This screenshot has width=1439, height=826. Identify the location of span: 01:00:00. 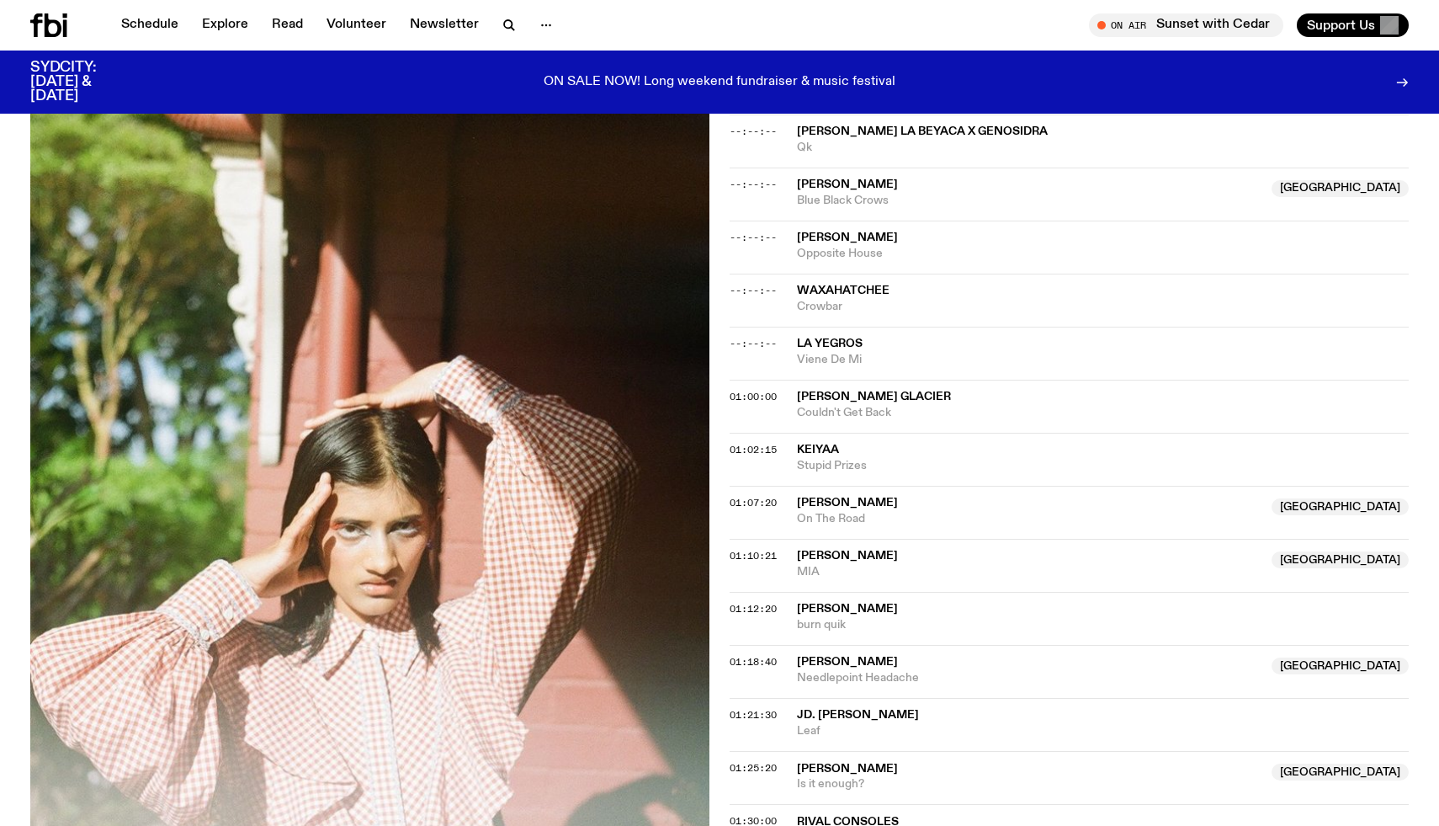
(753, 396).